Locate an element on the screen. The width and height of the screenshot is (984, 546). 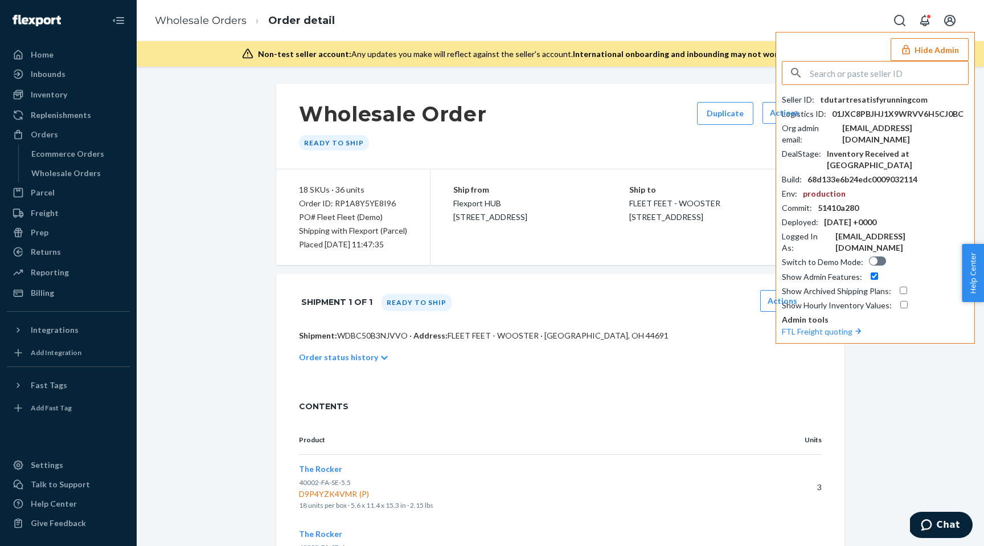
a: Prep is located at coordinates (68, 232).